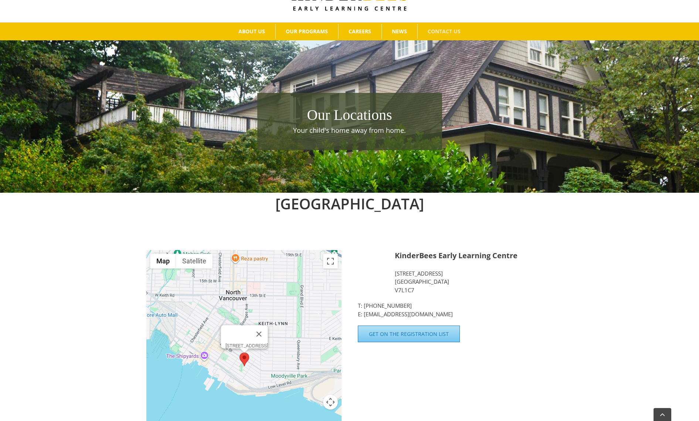 This screenshot has height=421, width=699. What do you see at coordinates (331, 402) in the screenshot?
I see `button: Map camera controls` at bounding box center [331, 402].